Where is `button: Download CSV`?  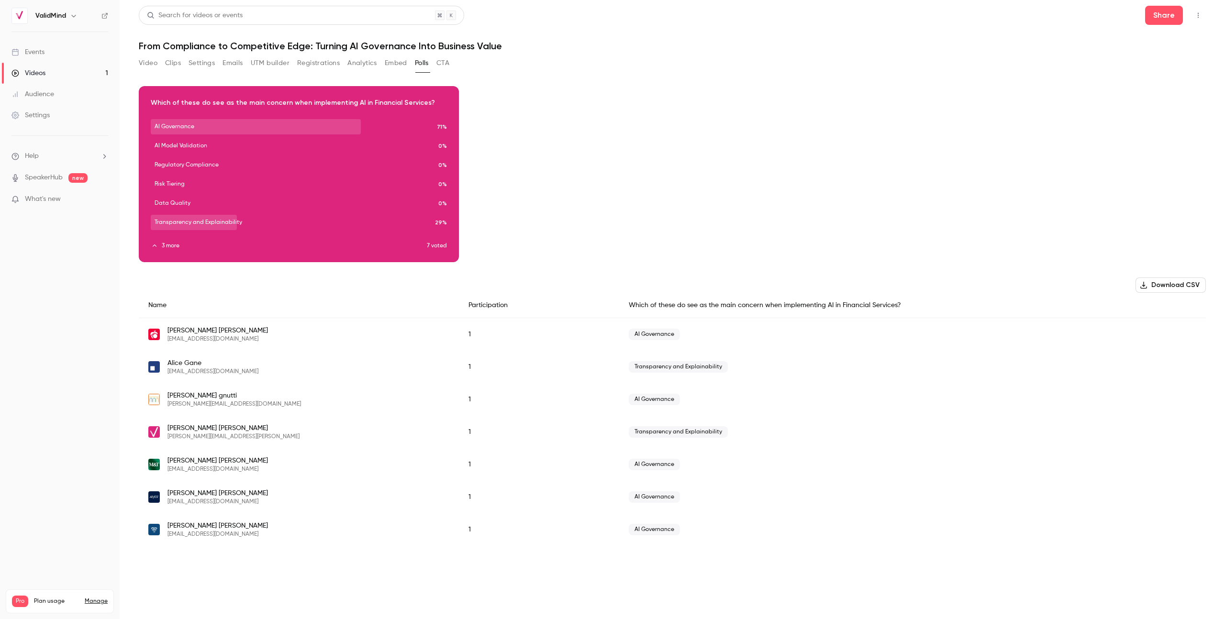
button: Download CSV is located at coordinates (1171, 285).